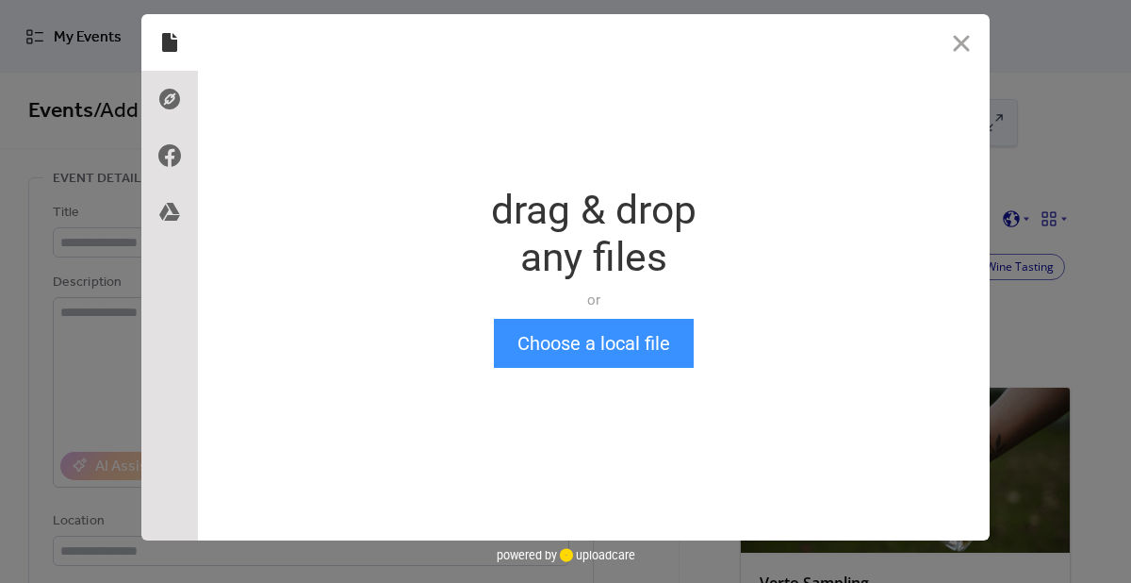 This screenshot has height=583, width=1131. I want to click on div: powered by, so click(566, 554).